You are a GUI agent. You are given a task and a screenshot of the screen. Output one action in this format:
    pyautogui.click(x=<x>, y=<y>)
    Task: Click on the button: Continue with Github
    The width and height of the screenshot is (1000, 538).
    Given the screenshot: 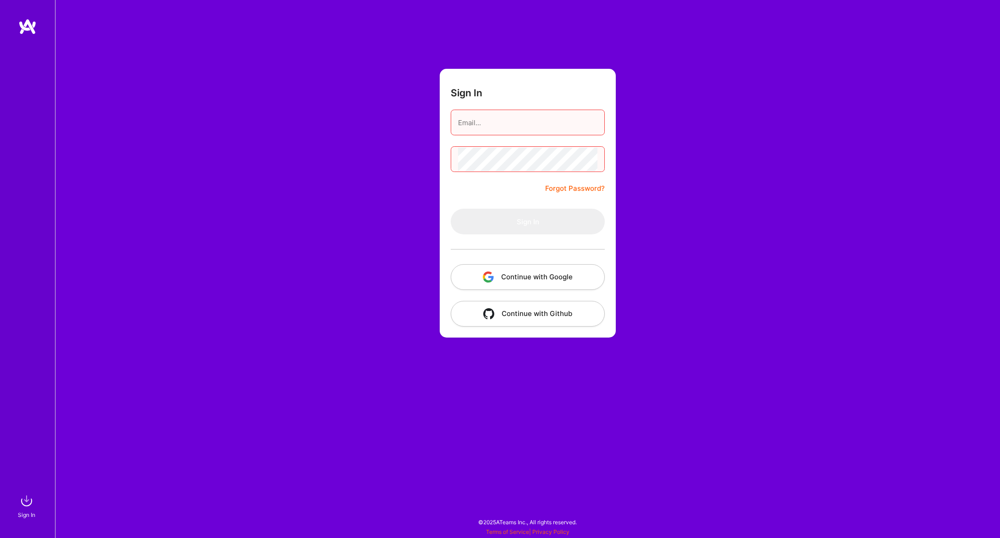 What is the action you would take?
    pyautogui.click(x=528, y=313)
    